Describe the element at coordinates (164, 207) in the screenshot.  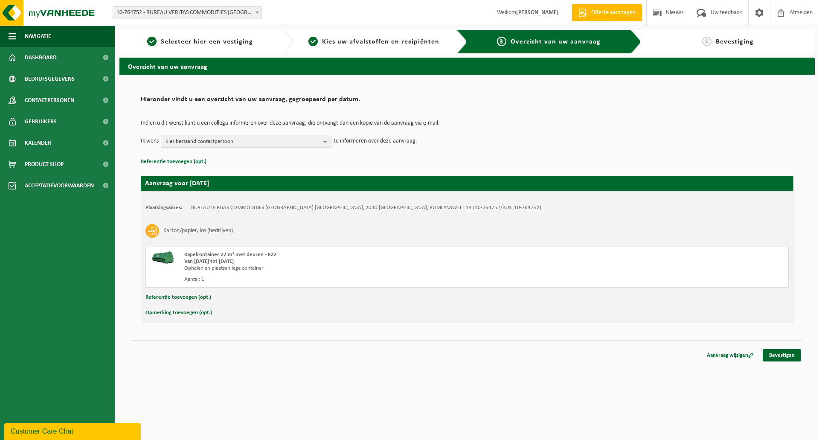
I see `strong: Plaatsingsadres:` at that location.